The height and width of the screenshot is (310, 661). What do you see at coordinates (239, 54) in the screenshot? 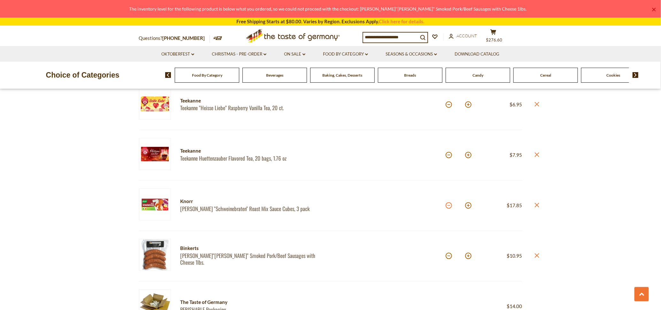
I see `a: Christmas - PRE-ORDER` at bounding box center [239, 54].